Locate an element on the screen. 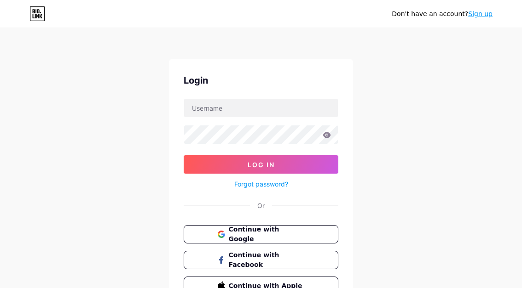 The height and width of the screenshot is (288, 522). span: Continue with Facebook is located at coordinates (266, 260).